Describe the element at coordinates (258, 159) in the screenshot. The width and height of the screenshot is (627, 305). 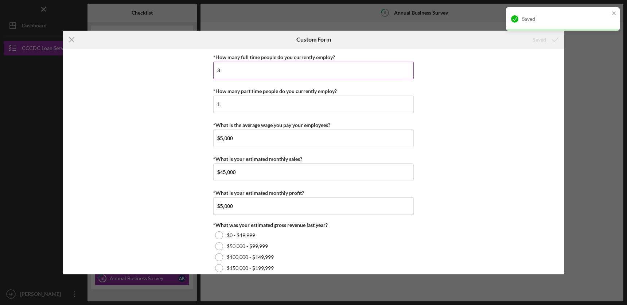
I see `label: *What is your estimated monthly sales?` at that location.